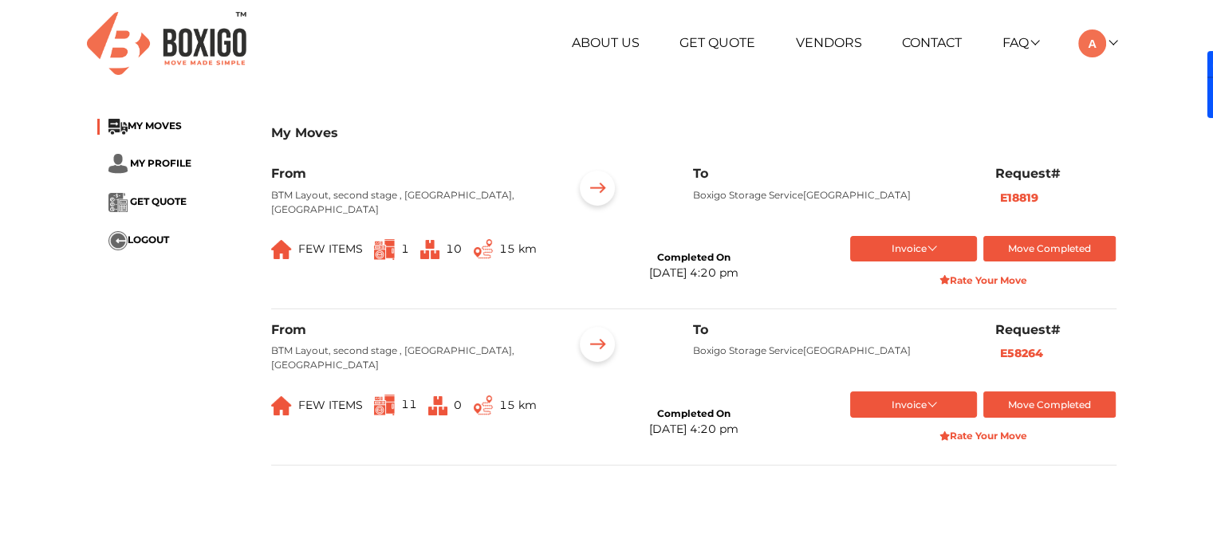 Image resolution: width=1213 pixels, height=554 pixels. What do you see at coordinates (717, 42) in the screenshot?
I see `a: Get Quote` at bounding box center [717, 42].